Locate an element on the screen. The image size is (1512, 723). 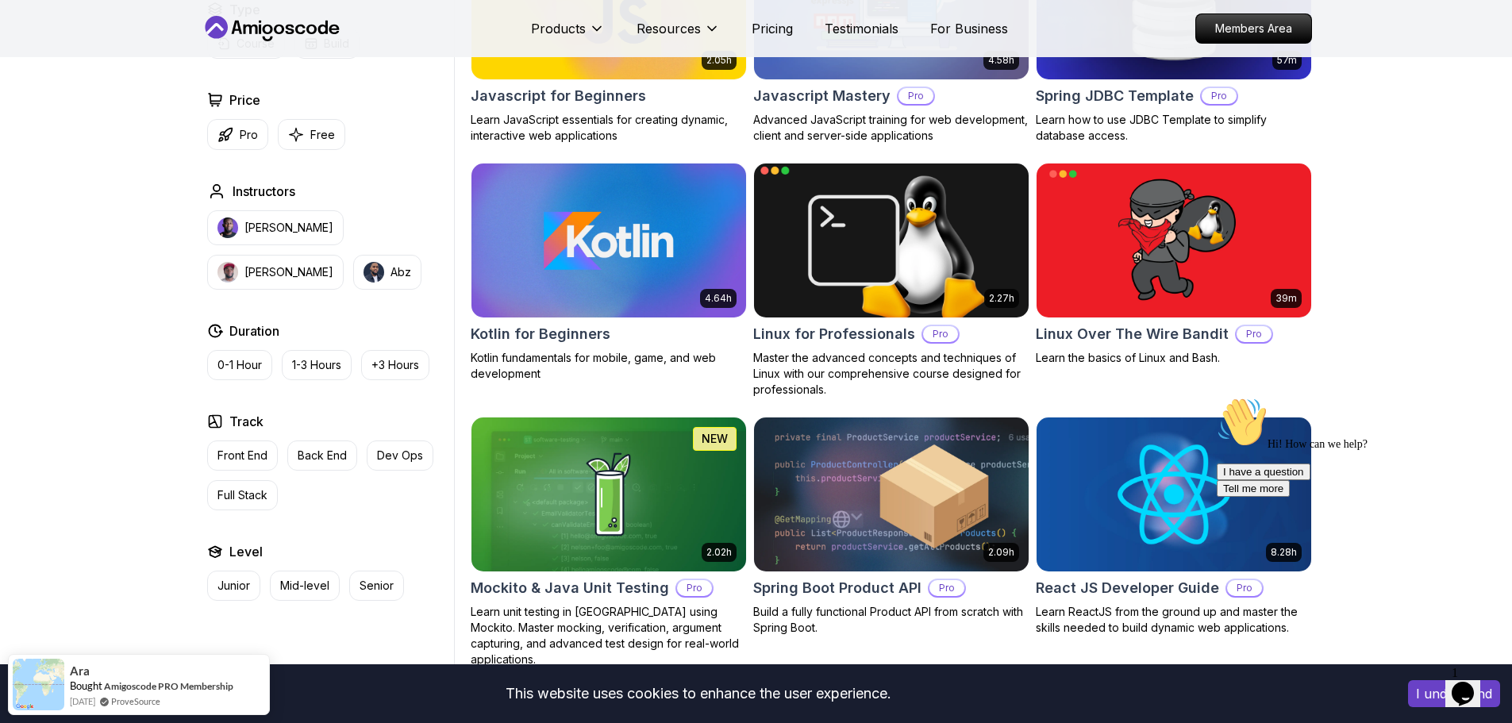
h2: Price is located at coordinates (244, 100).